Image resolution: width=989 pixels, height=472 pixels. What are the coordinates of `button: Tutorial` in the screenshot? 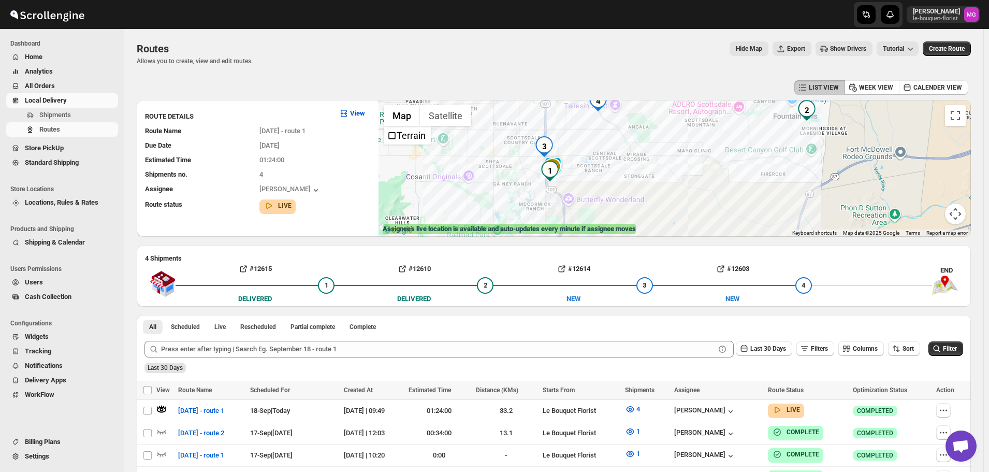 It's located at (897, 49).